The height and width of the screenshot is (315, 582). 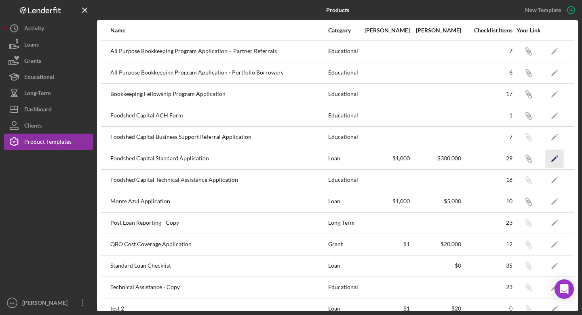 I want to click on div: 1, so click(x=487, y=115).